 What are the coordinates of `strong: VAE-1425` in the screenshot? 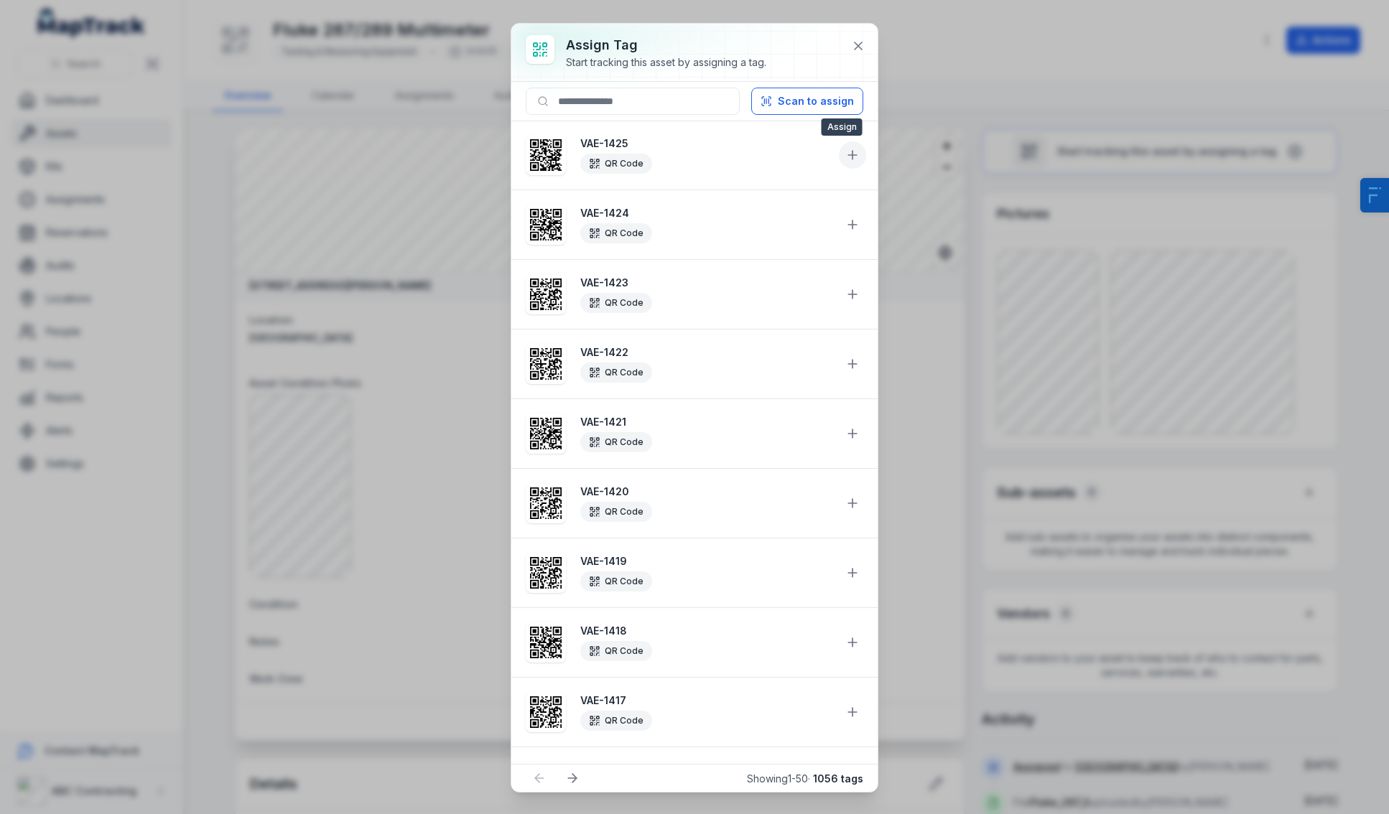 It's located at (707, 144).